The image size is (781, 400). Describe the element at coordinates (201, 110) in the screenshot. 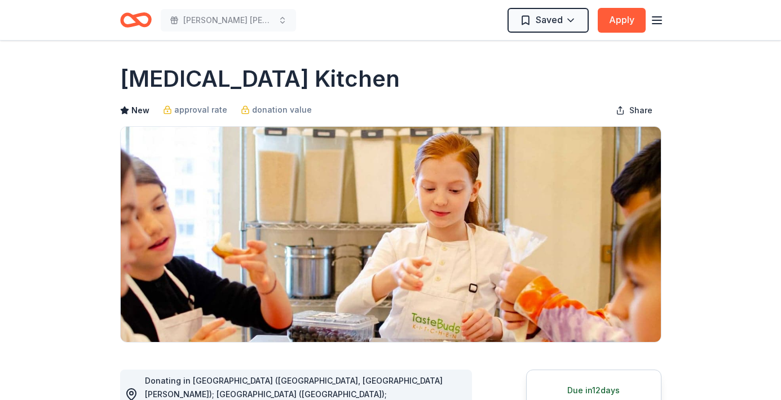

I see `span: approval rate` at that location.